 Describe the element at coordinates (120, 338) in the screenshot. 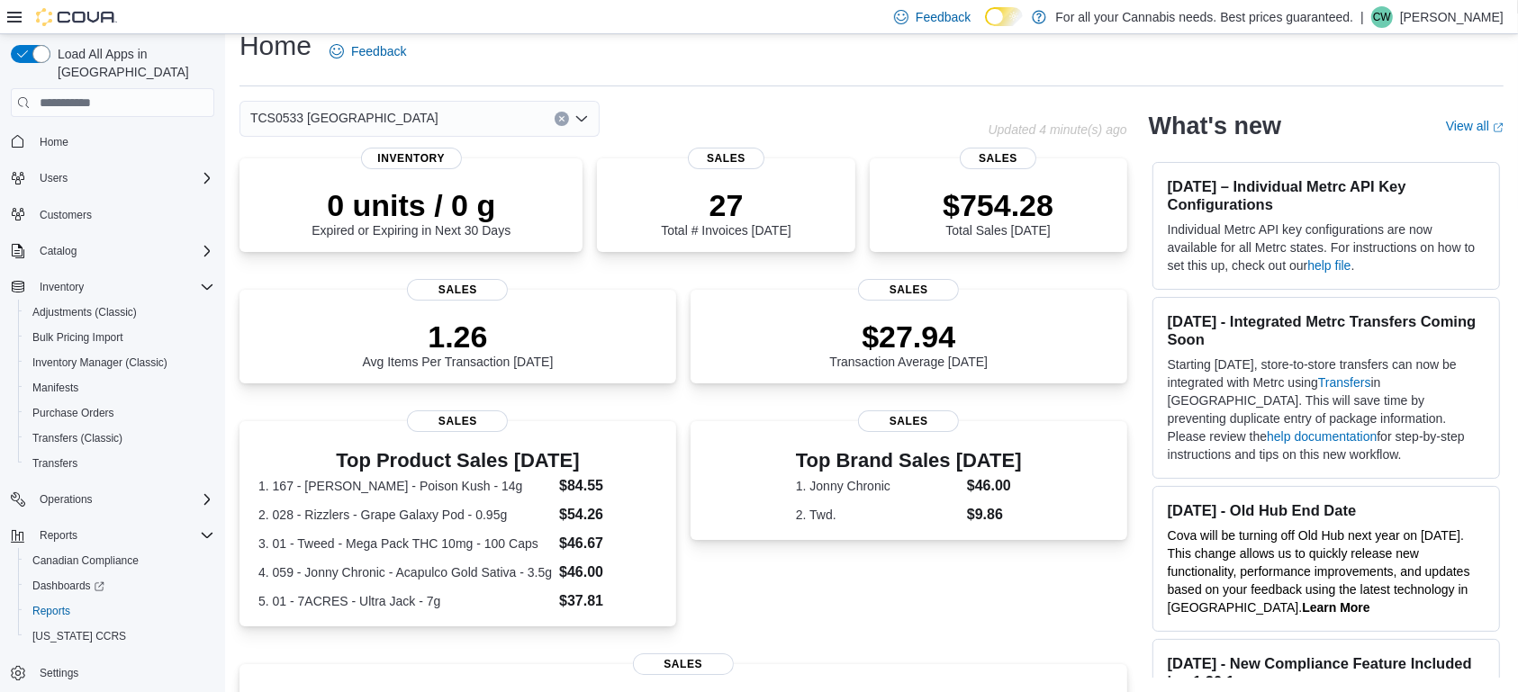

I see `button: Bulk Pricing Import` at that location.